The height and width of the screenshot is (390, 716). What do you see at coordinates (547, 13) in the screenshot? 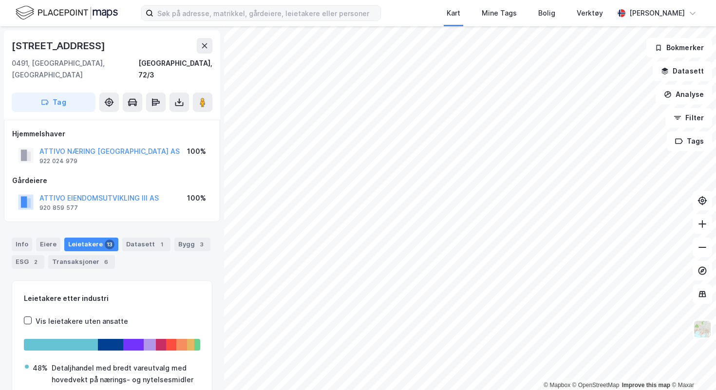
I see `div: Bolig` at bounding box center [547, 13].